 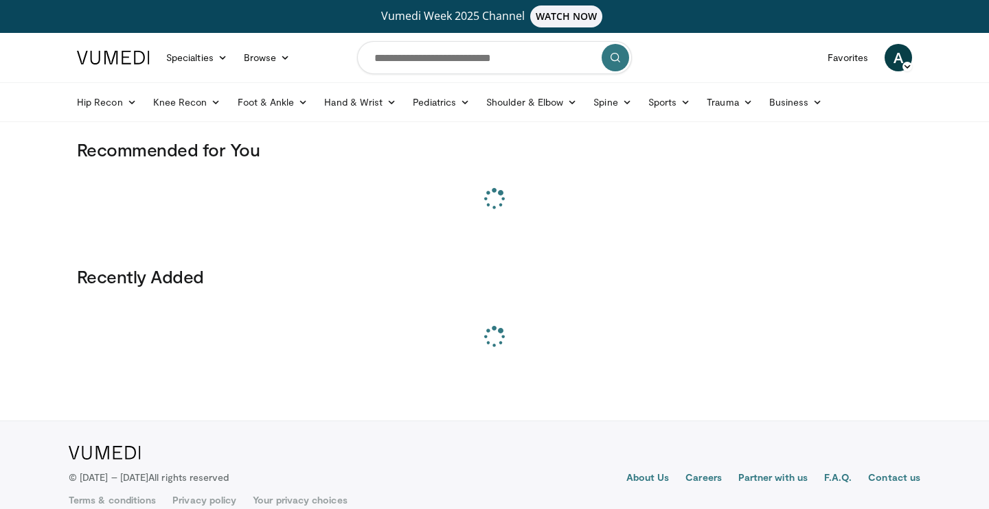 What do you see at coordinates (894, 479) in the screenshot?
I see `a: Contact us` at bounding box center [894, 479].